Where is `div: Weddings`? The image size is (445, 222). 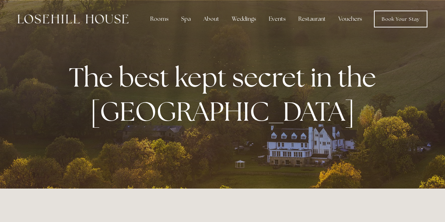 div: Weddings is located at coordinates (244, 19).